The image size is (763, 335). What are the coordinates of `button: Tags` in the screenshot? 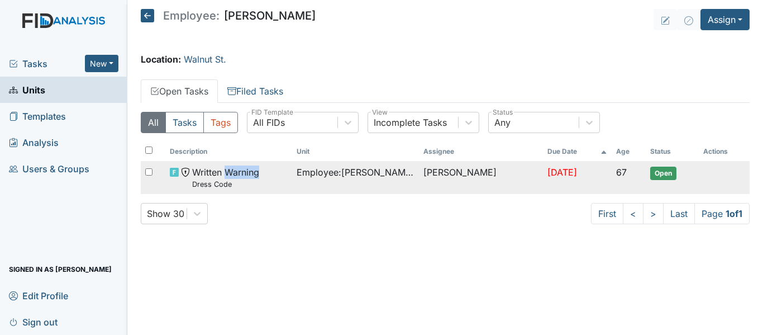 It's located at (221, 122).